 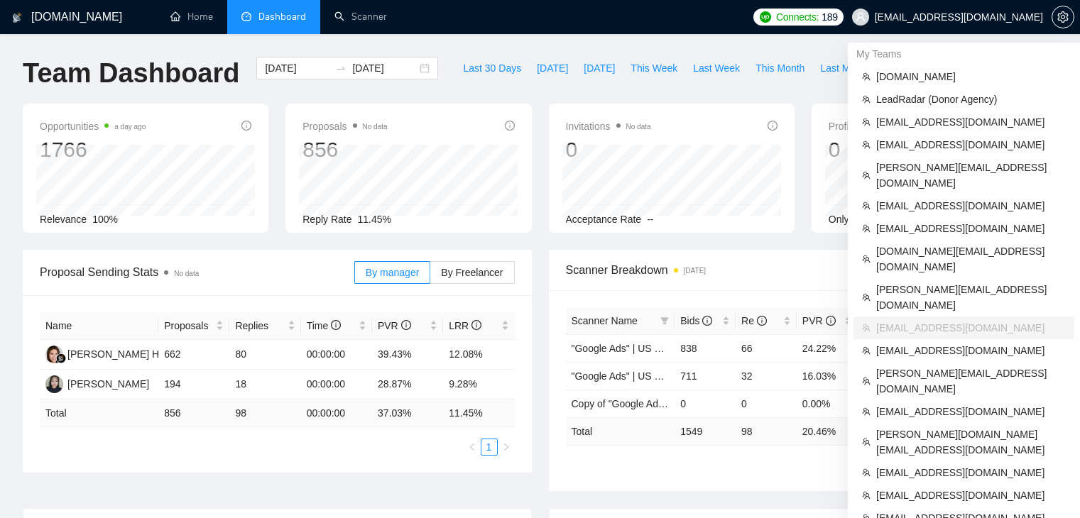 I want to click on span: to, so click(x=341, y=68).